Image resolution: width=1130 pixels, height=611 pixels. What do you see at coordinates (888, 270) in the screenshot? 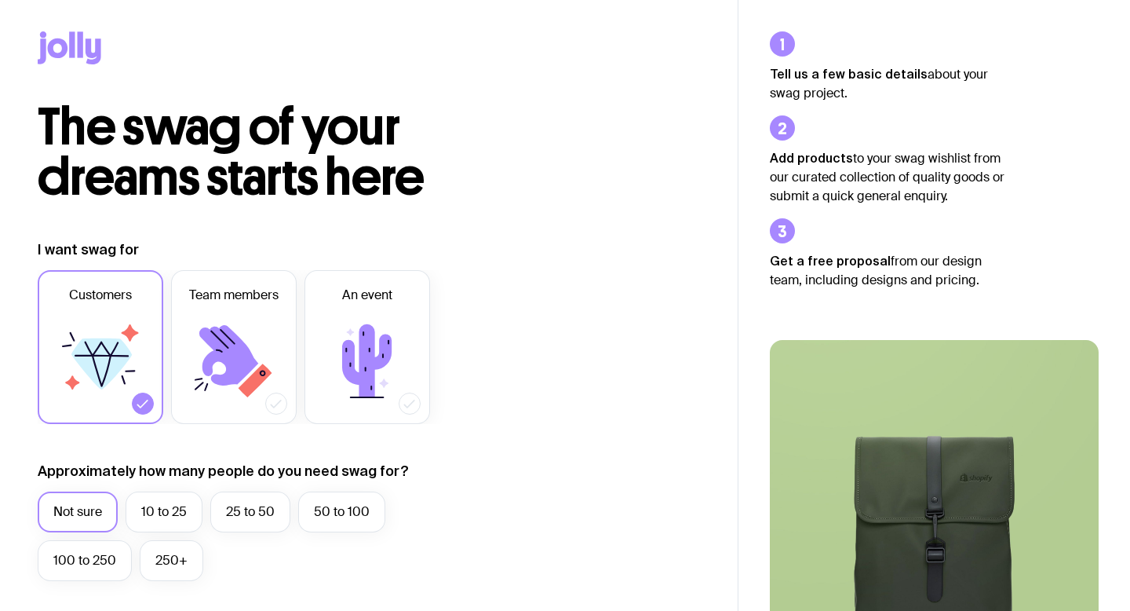
I see `p: from our design team, including designs and pricing.` at bounding box center [888, 270].